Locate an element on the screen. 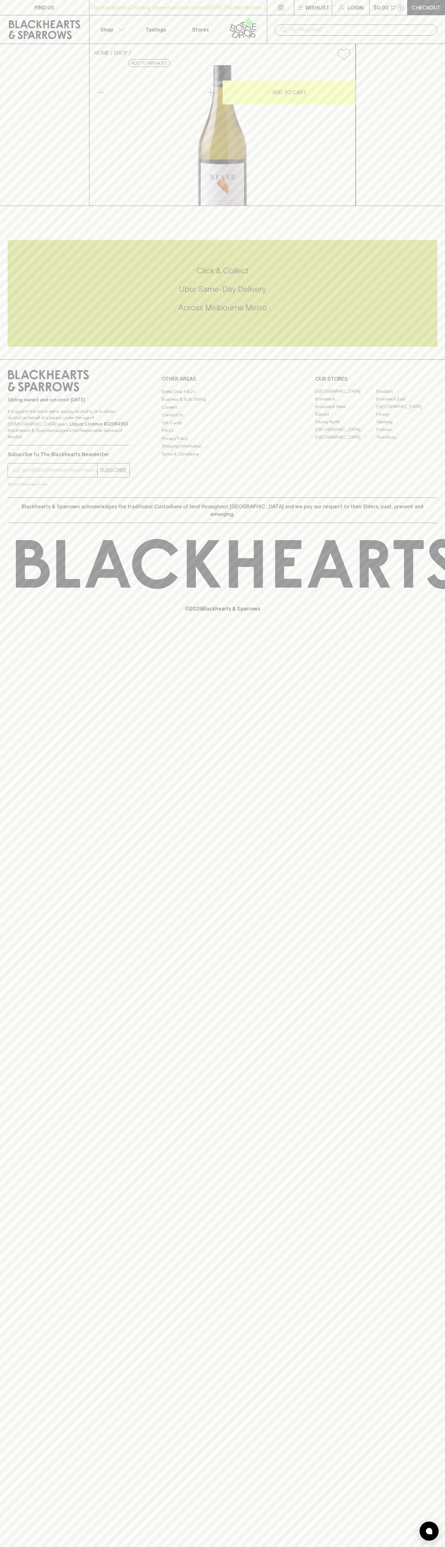 The width and height of the screenshot is (445, 1547). p: OUR STORES is located at coordinates (377, 379).